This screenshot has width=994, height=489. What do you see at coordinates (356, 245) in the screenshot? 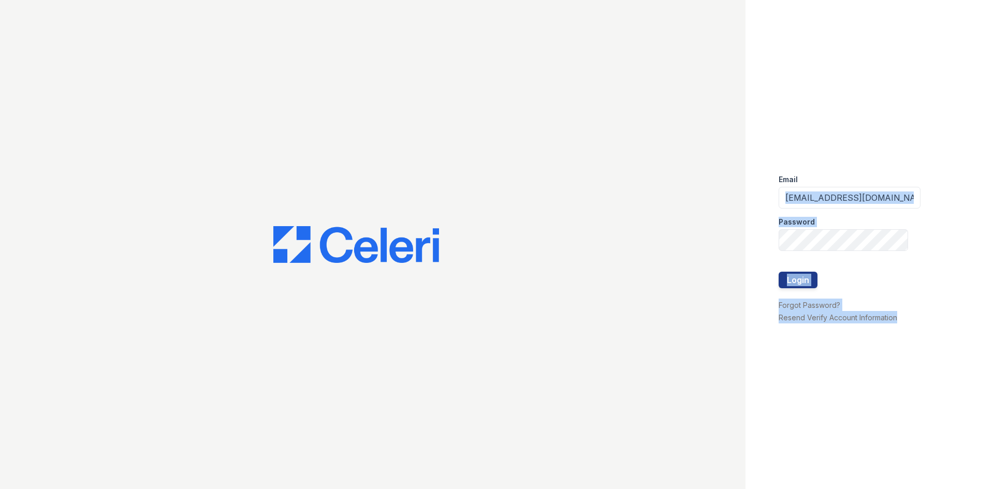
I see `img: CE_Logo_Blue-a8612792a0a2168367f1c8372b55b34899dd931a85d93a1a3d3e32e68fde9ad4.png` at bounding box center [356, 245].